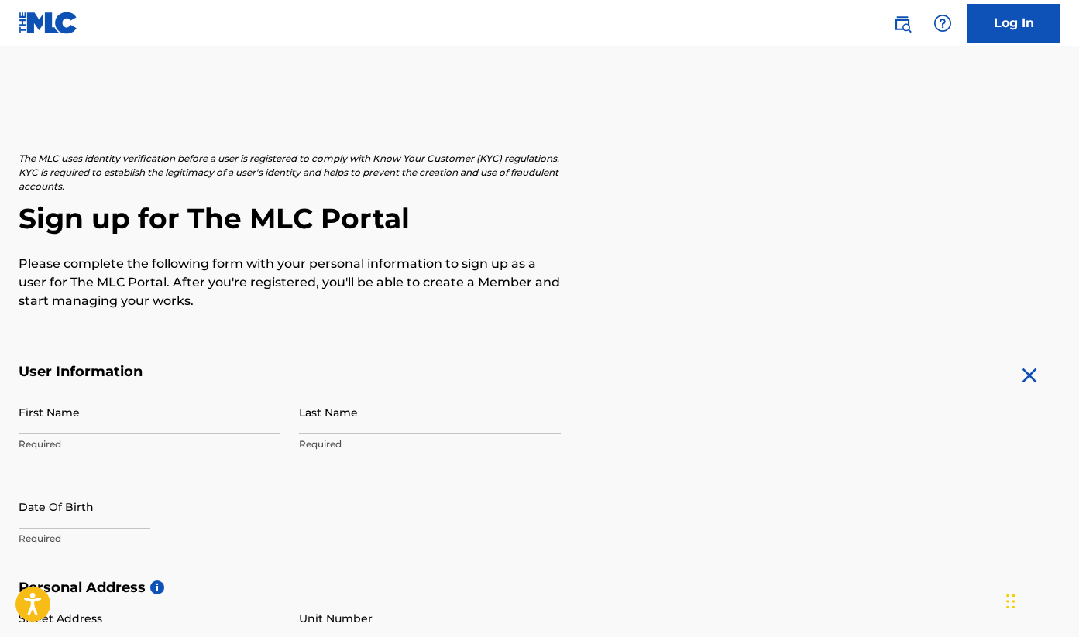 The width and height of the screenshot is (1079, 637). Describe the element at coordinates (1010, 602) in the screenshot. I see `div: Drag` at that location.